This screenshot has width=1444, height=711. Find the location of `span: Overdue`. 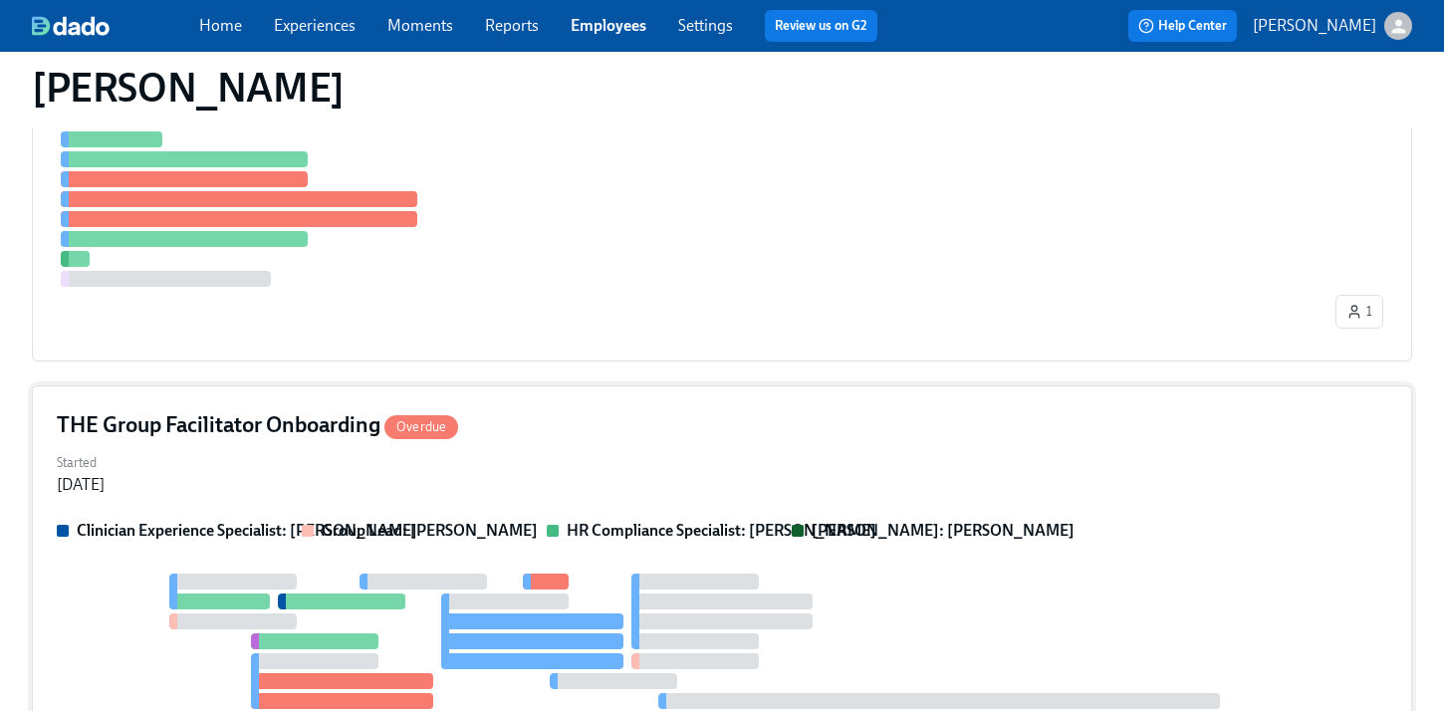

span: Overdue is located at coordinates (421, 426).